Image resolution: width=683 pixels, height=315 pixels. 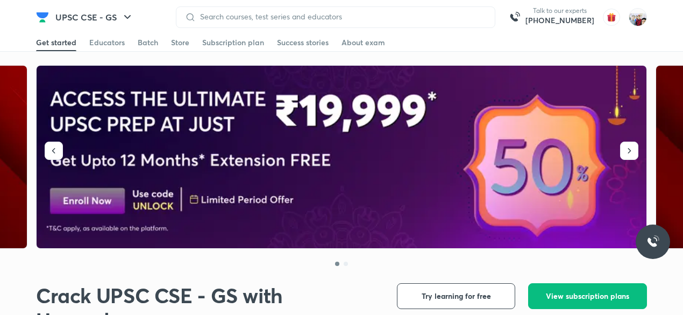 I want to click on img: avatar, so click(x=612, y=17).